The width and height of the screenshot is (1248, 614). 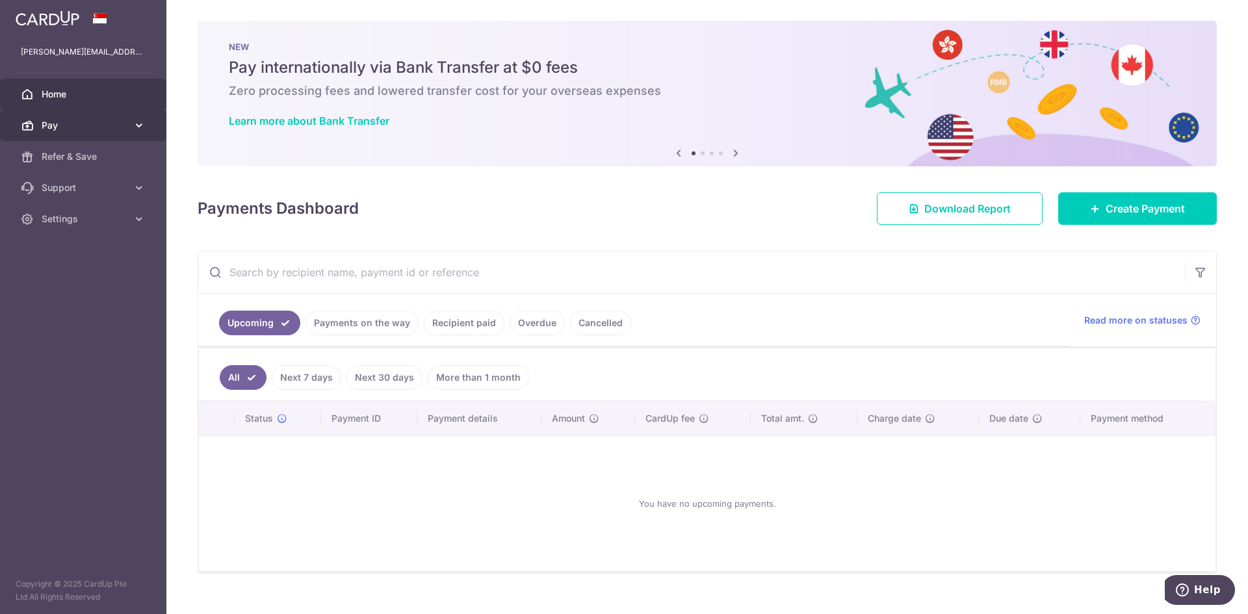 What do you see at coordinates (1142, 321) in the screenshot?
I see `a: Read more on statuses` at bounding box center [1142, 321].